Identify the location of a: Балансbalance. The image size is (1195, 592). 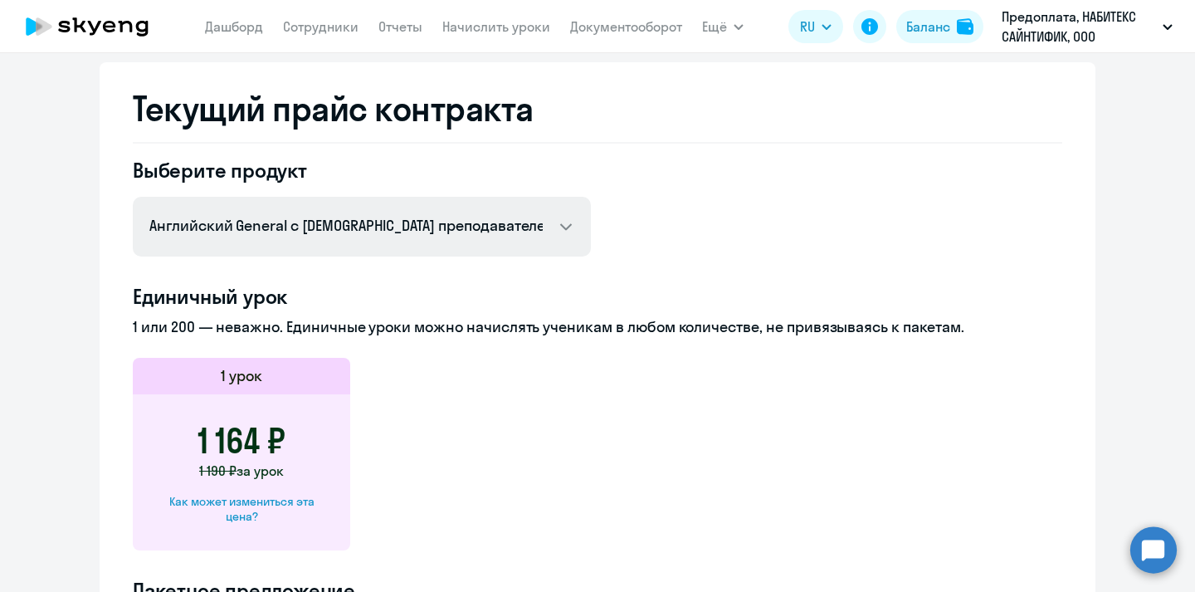
(939, 27).